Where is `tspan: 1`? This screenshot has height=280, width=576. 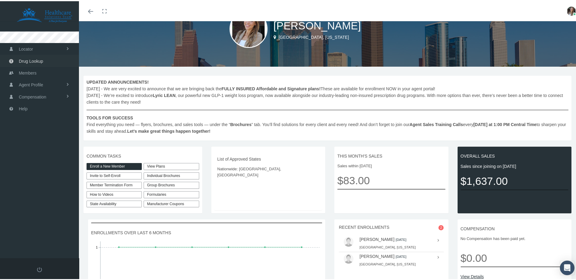
tspan: 1 is located at coordinates (97, 246).